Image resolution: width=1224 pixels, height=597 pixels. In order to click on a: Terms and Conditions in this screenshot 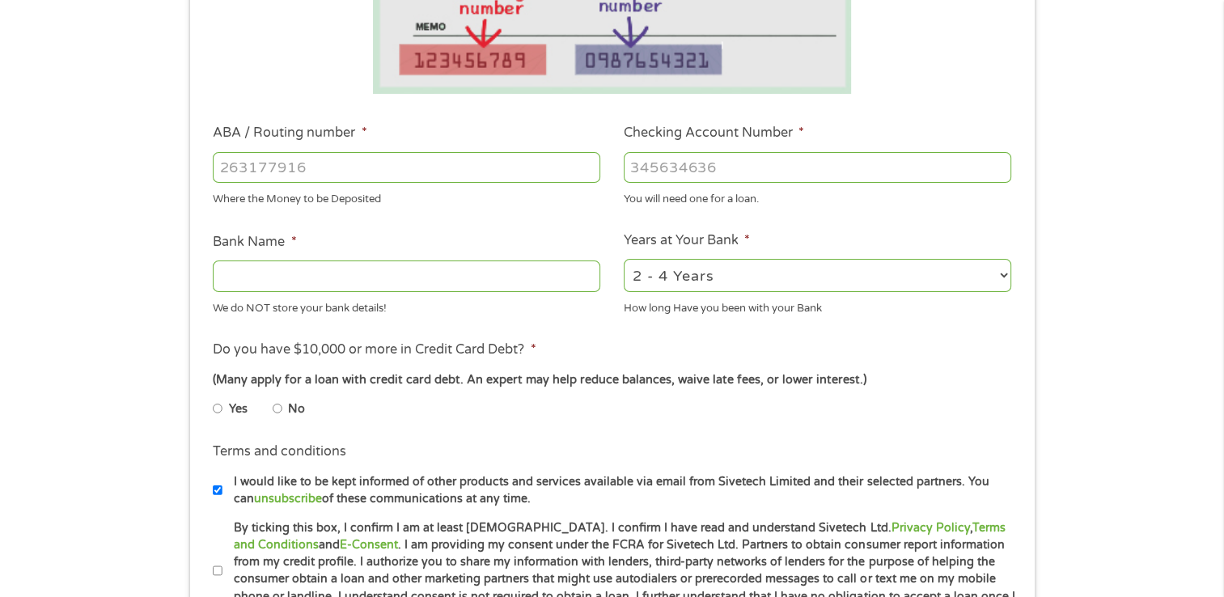, I will do `click(619, 537)`.